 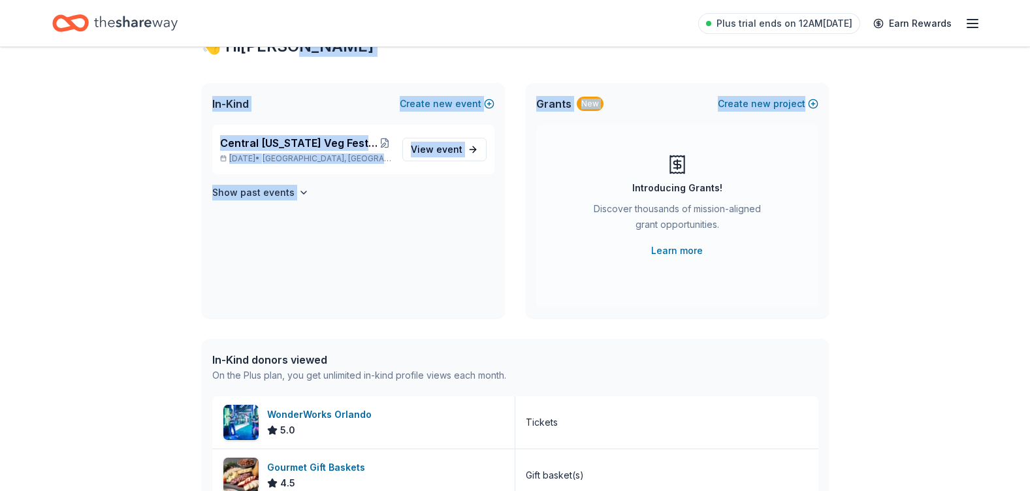 What do you see at coordinates (253, 193) in the screenshot?
I see `h4: Show past events` at bounding box center [253, 193].